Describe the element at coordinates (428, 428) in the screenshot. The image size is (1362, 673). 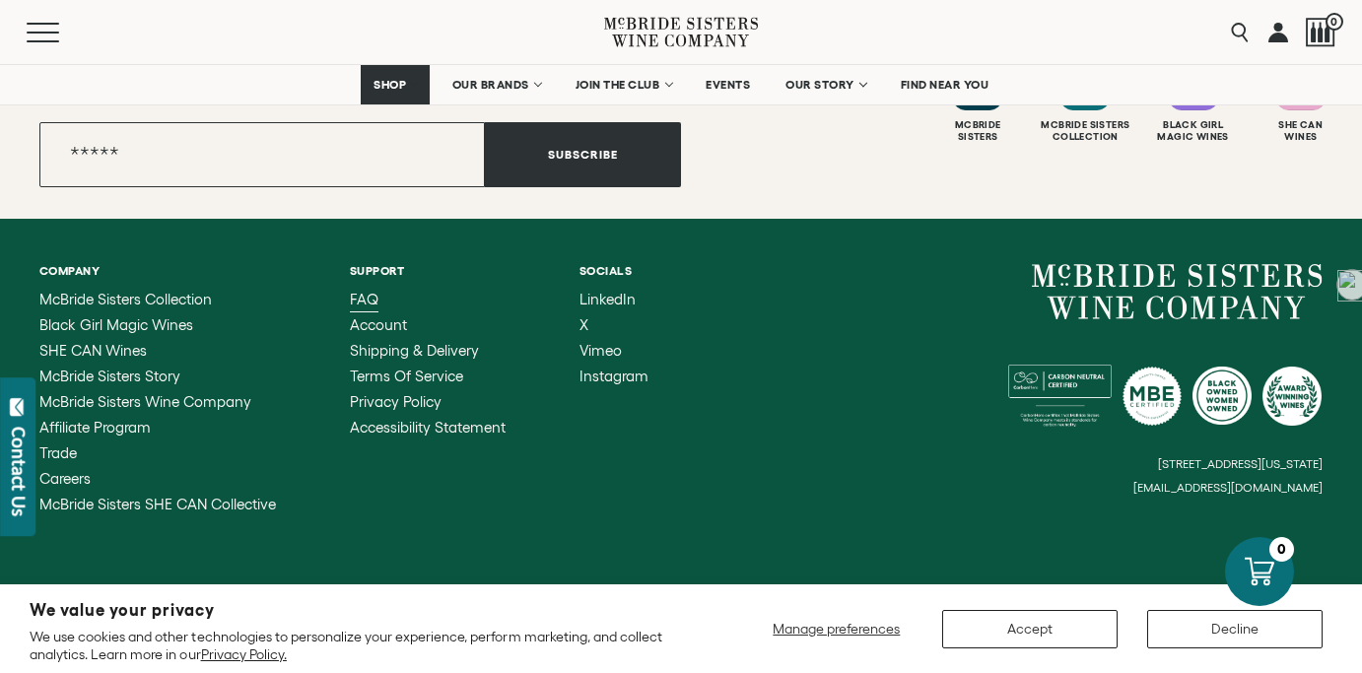
I see `a: Accessibility Statement` at that location.